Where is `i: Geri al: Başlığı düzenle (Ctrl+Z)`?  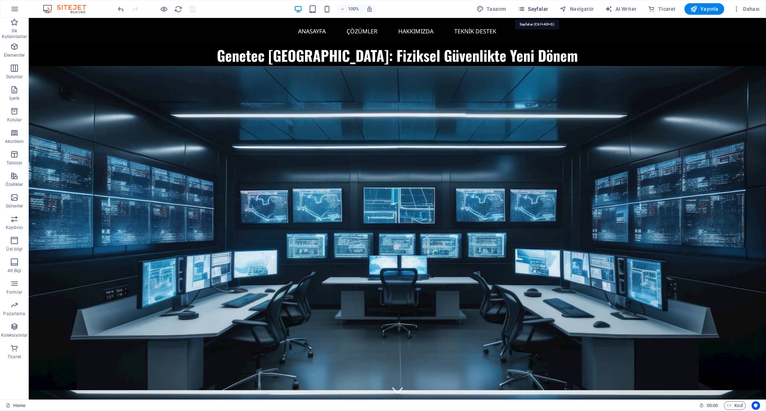
i: Geri al: Başlığı düzenle (Ctrl+Z) is located at coordinates (121, 9).